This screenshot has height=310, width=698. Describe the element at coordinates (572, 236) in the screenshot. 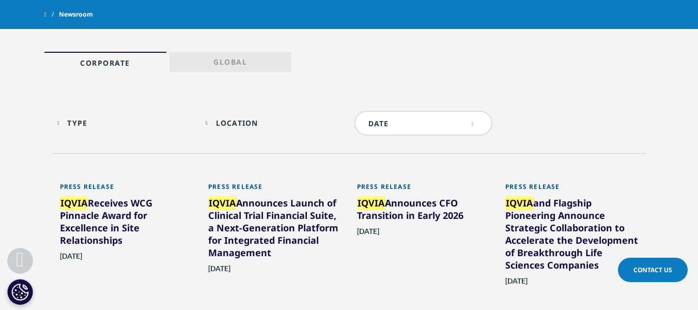

I see `div: and Flagship Pioneering Announce Strategic Collaboration to Accelerate the Development of Breakth...` at that location.